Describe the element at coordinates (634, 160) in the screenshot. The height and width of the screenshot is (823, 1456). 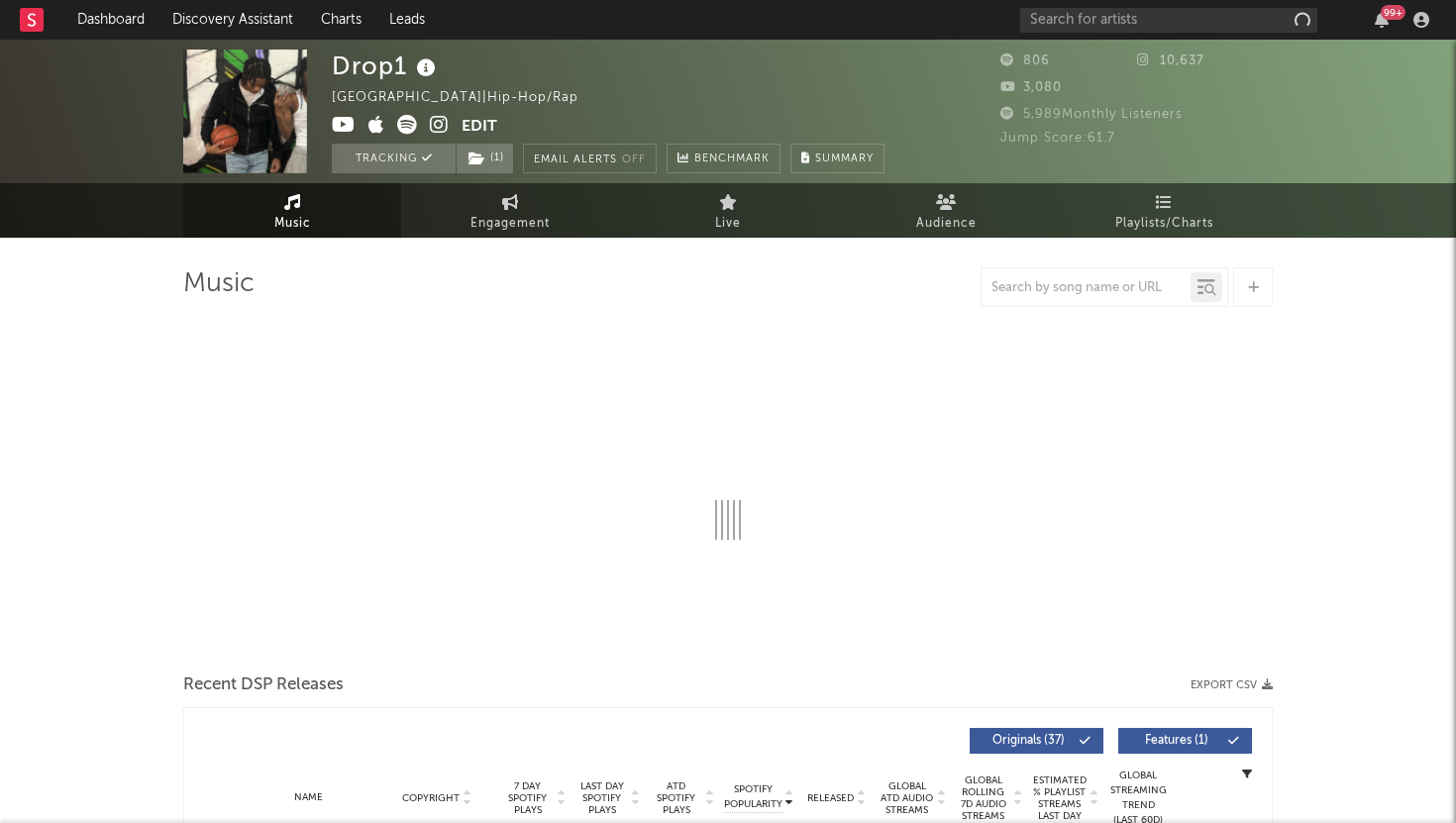
I see `em: Off` at that location.